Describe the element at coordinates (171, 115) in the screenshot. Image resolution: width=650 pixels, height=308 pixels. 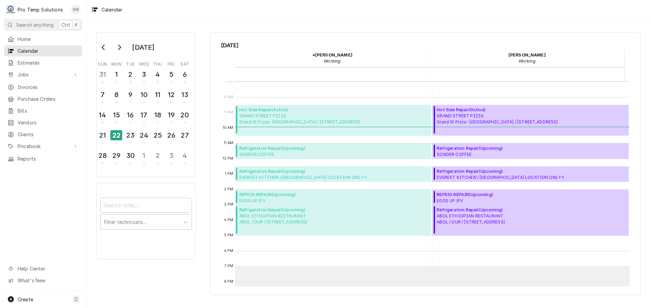
I see `div: 19` at that location.